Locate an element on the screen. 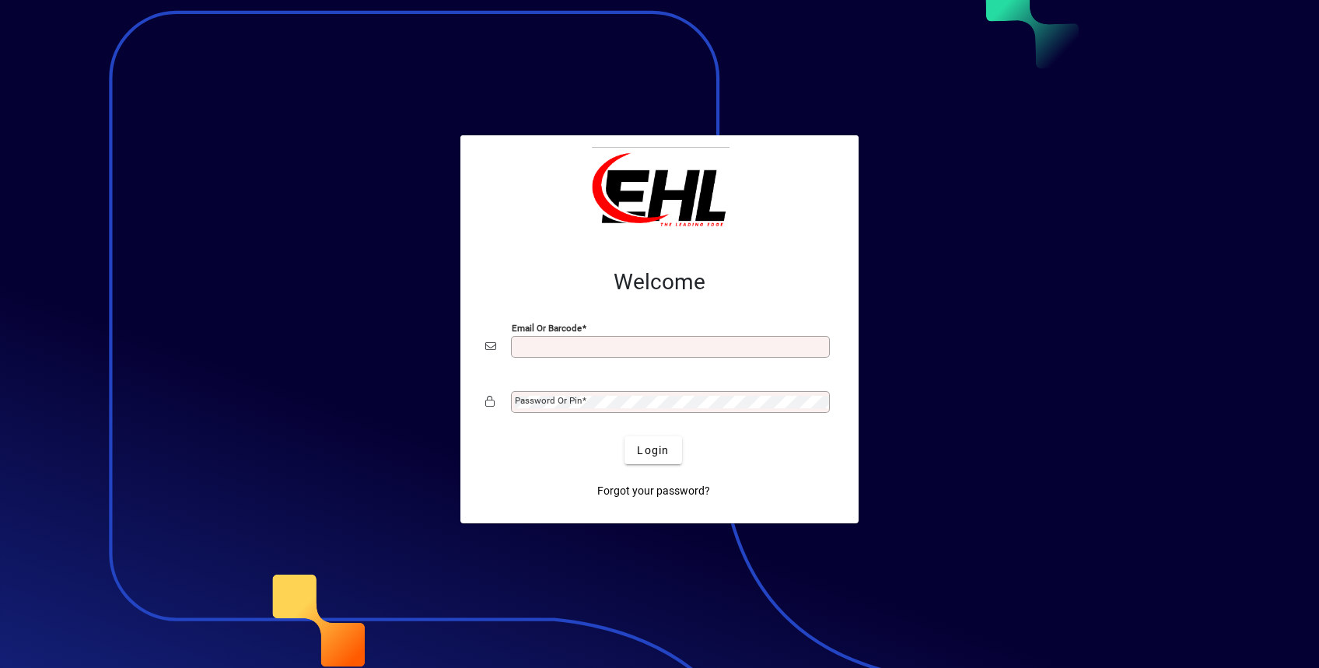 The image size is (1319, 668). h2: Welcome is located at coordinates (660, 282).